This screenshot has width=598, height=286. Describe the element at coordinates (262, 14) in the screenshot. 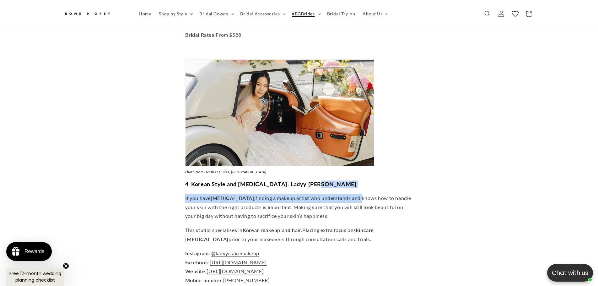

I see `summary: Bridal Accessories` at that location.